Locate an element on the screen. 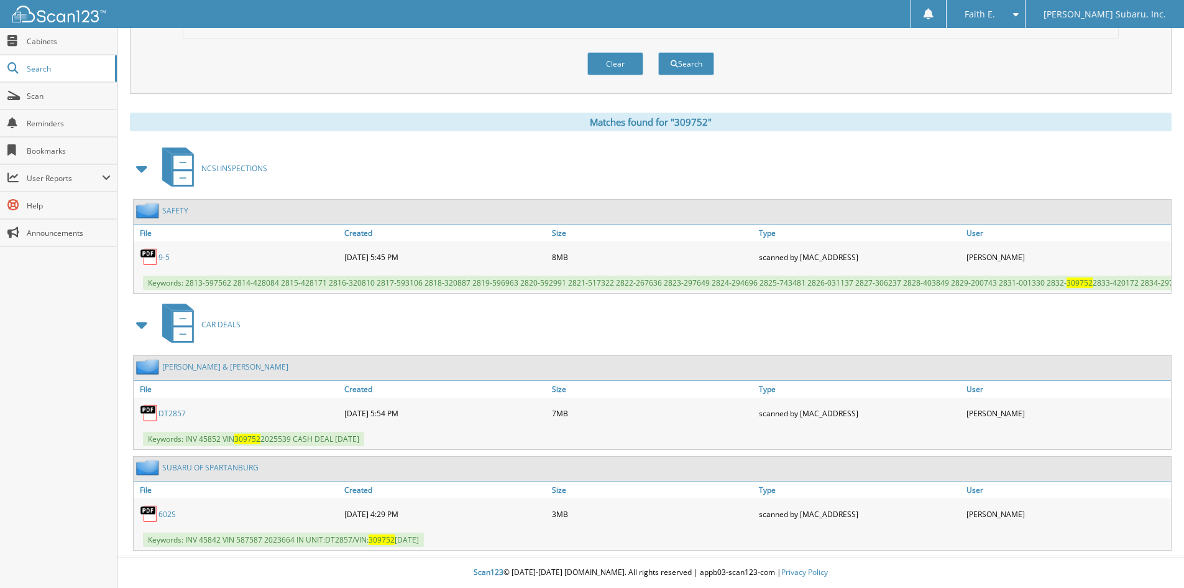 The width and height of the screenshot is (1184, 588). span: Search is located at coordinates (68, 68).